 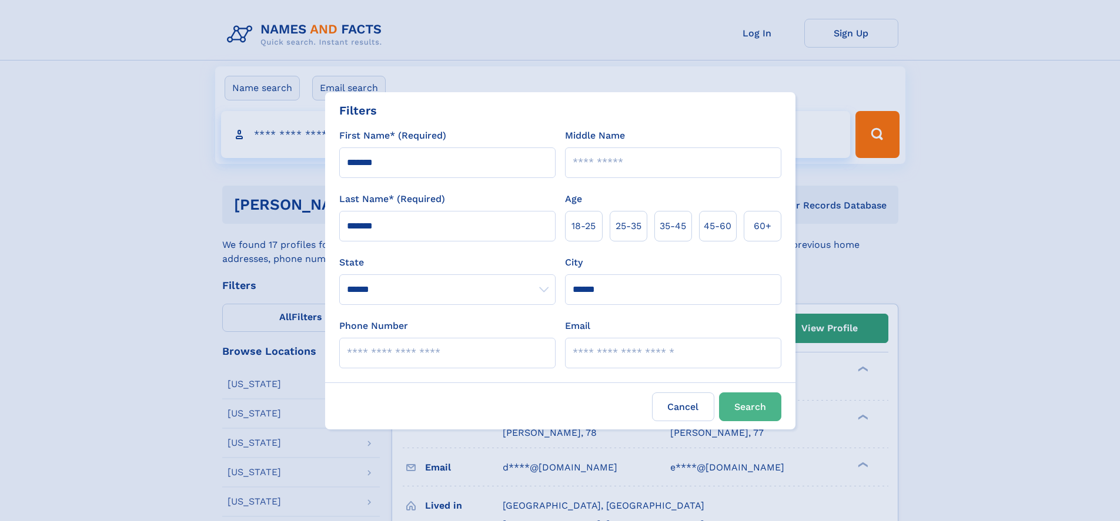 What do you see at coordinates (393, 136) in the screenshot?
I see `label: First Name* (Required)` at bounding box center [393, 136].